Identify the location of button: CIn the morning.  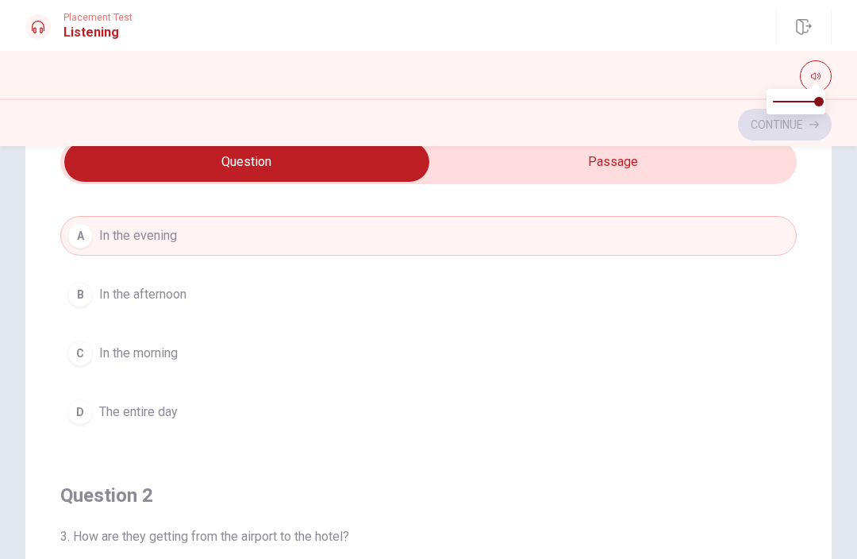
(428, 353).